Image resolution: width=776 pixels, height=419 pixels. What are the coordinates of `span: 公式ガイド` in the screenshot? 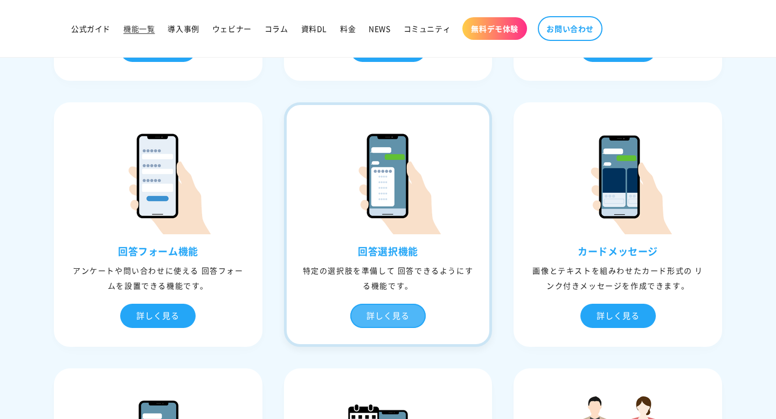 It's located at (91, 29).